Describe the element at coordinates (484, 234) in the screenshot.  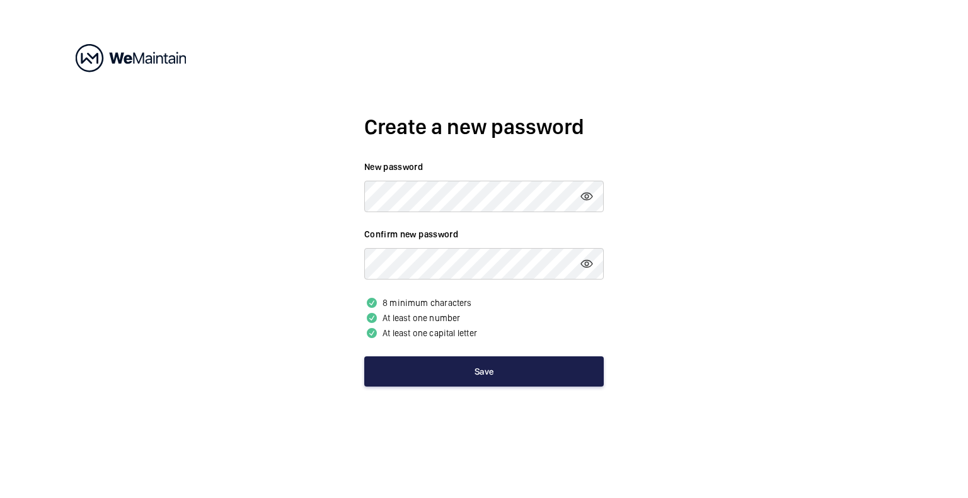
I see `label: Confirm new password` at that location.